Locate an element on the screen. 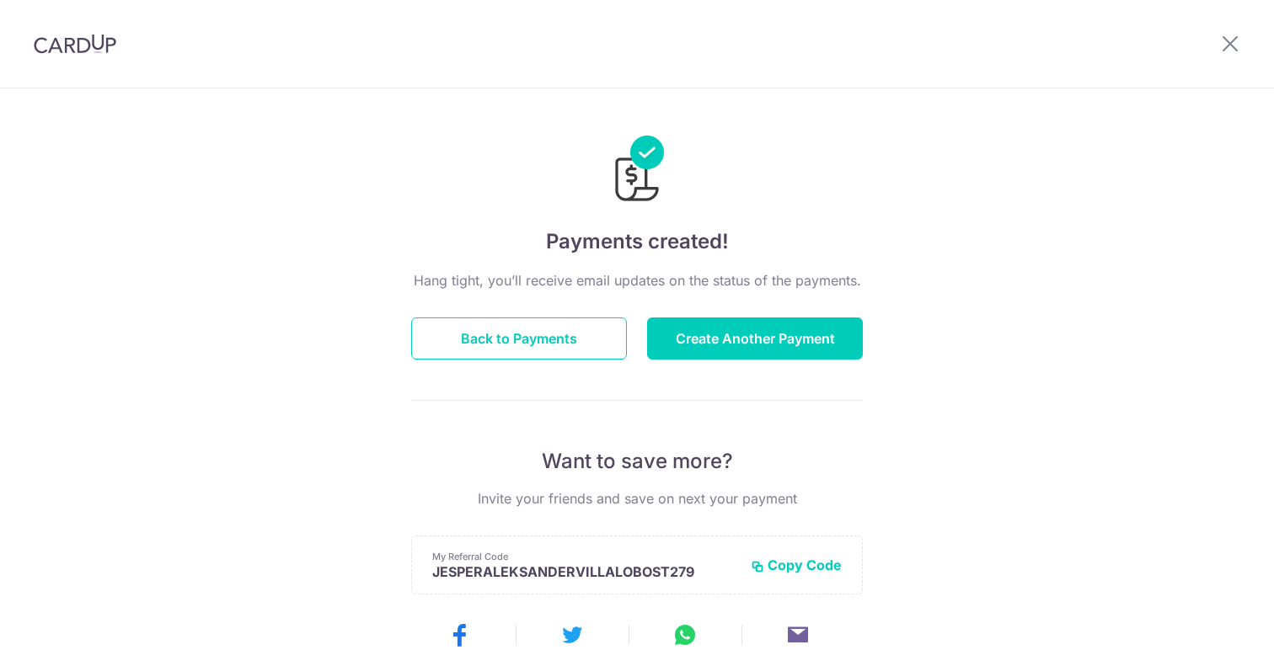 The width and height of the screenshot is (1274, 650). img: Payments is located at coordinates (637, 171).